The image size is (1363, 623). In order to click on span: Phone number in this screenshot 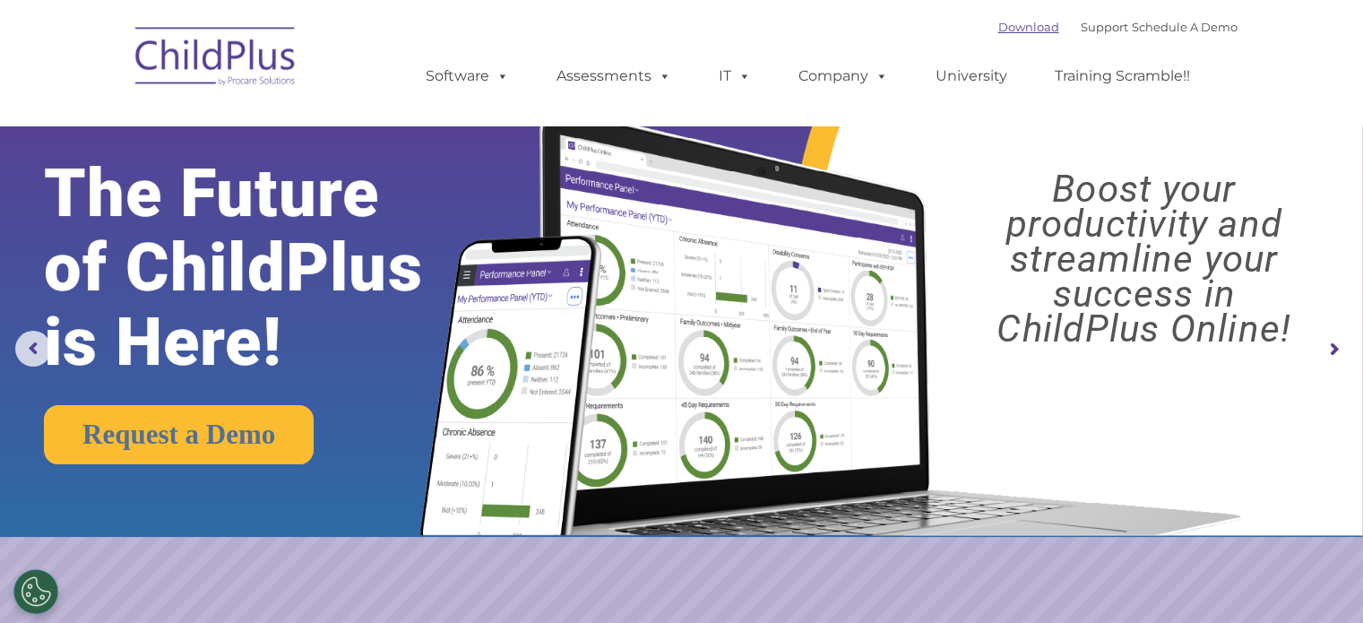, I will do `click(287, 198)`.